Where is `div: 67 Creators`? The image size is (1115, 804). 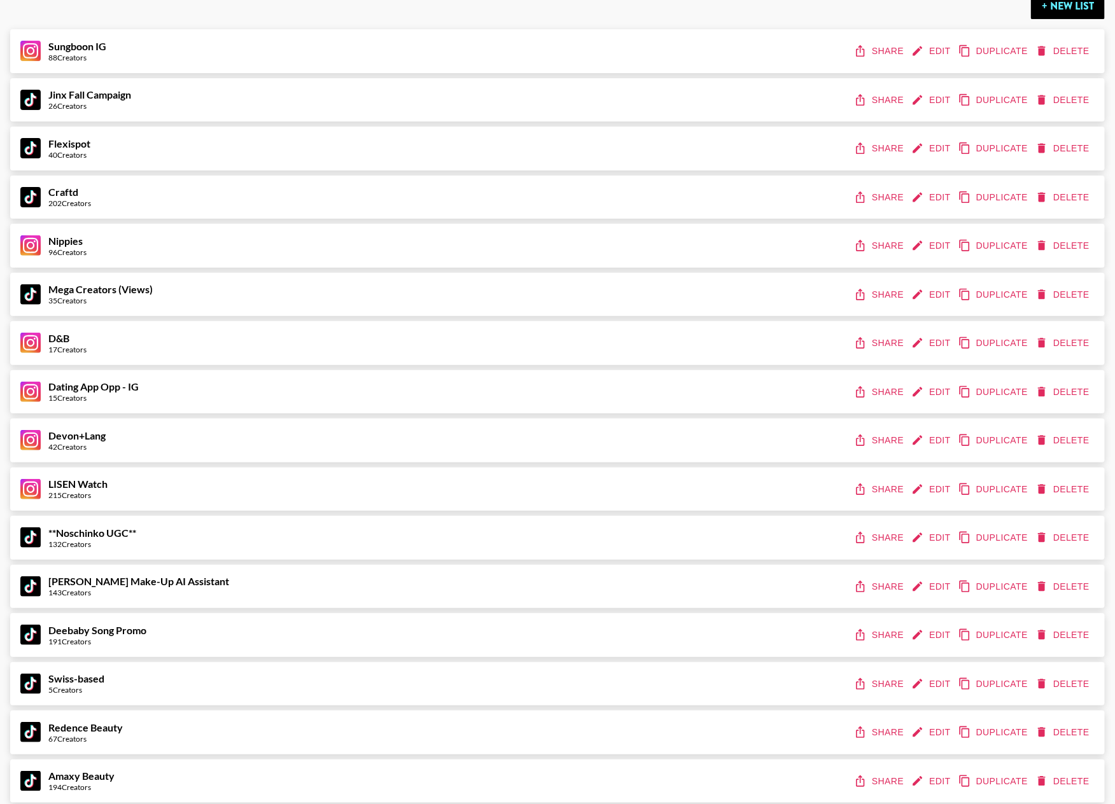 div: 67 Creators is located at coordinates (85, 739).